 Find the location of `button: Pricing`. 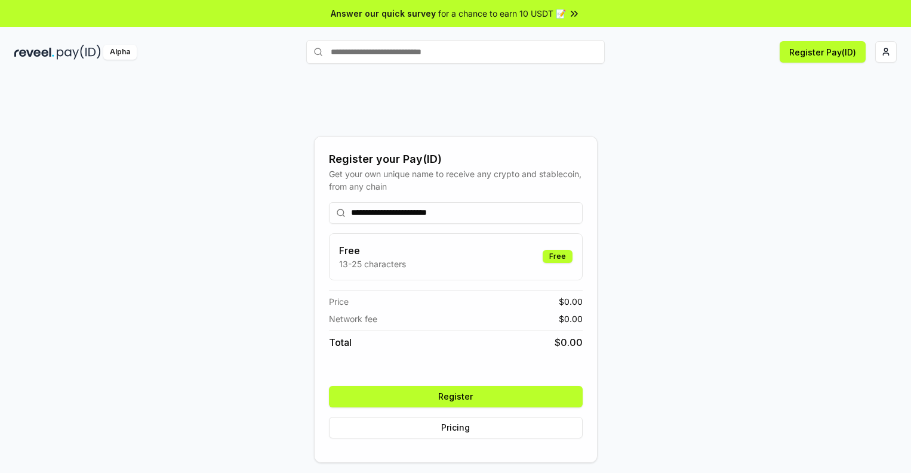

button: Pricing is located at coordinates (455, 428).